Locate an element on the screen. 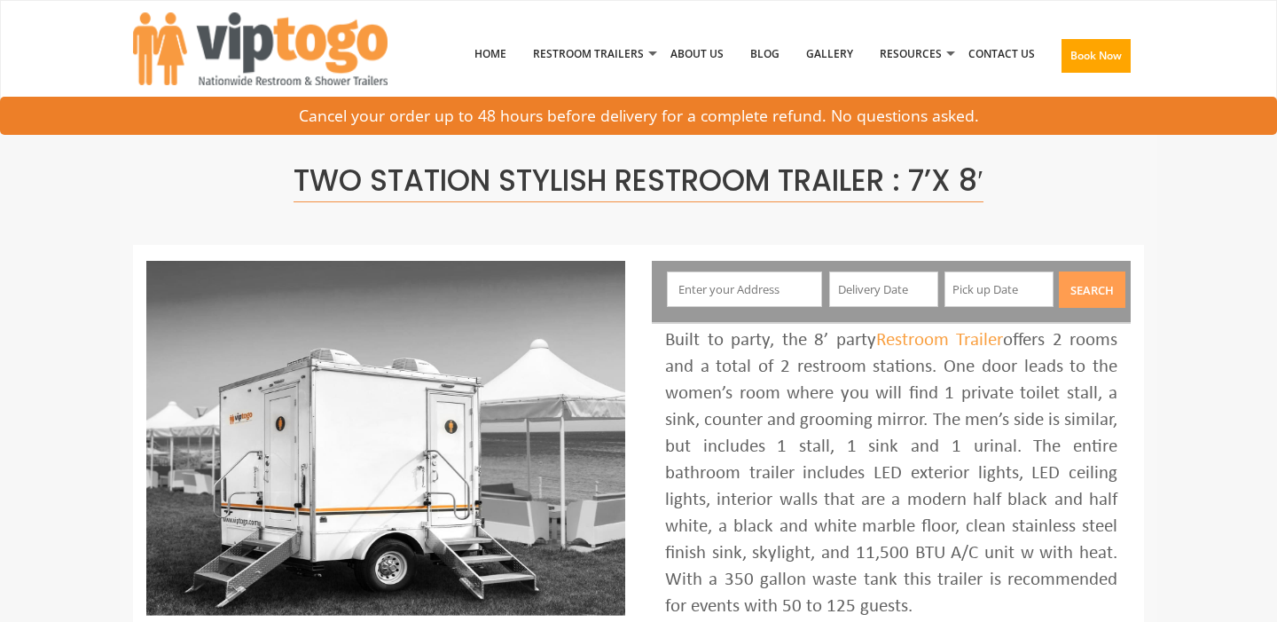  a: Book Now is located at coordinates (1096, 59).